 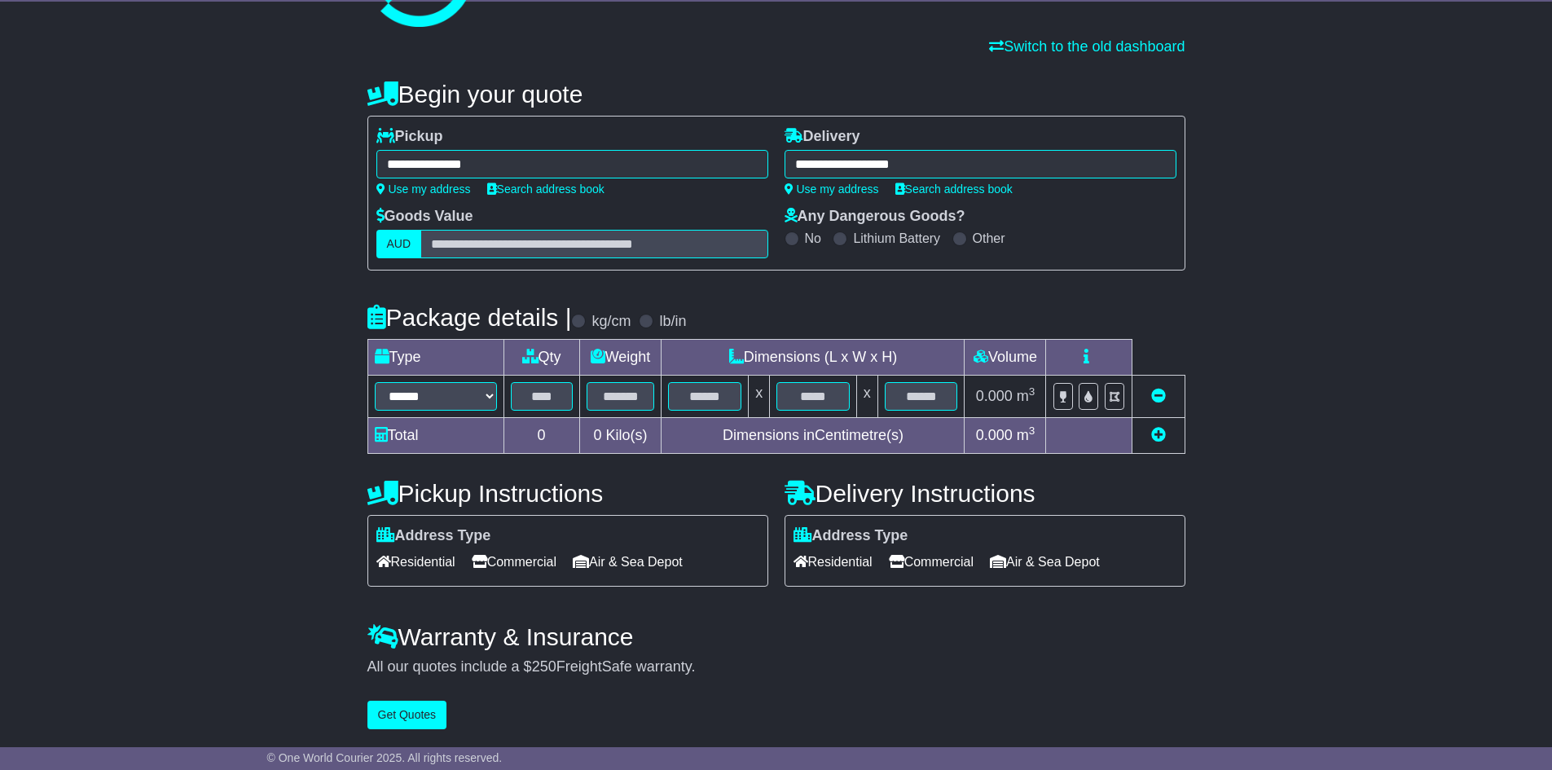 What do you see at coordinates (813, 358) in the screenshot?
I see `td: Dimensions (L x W x H)` at bounding box center [813, 358].